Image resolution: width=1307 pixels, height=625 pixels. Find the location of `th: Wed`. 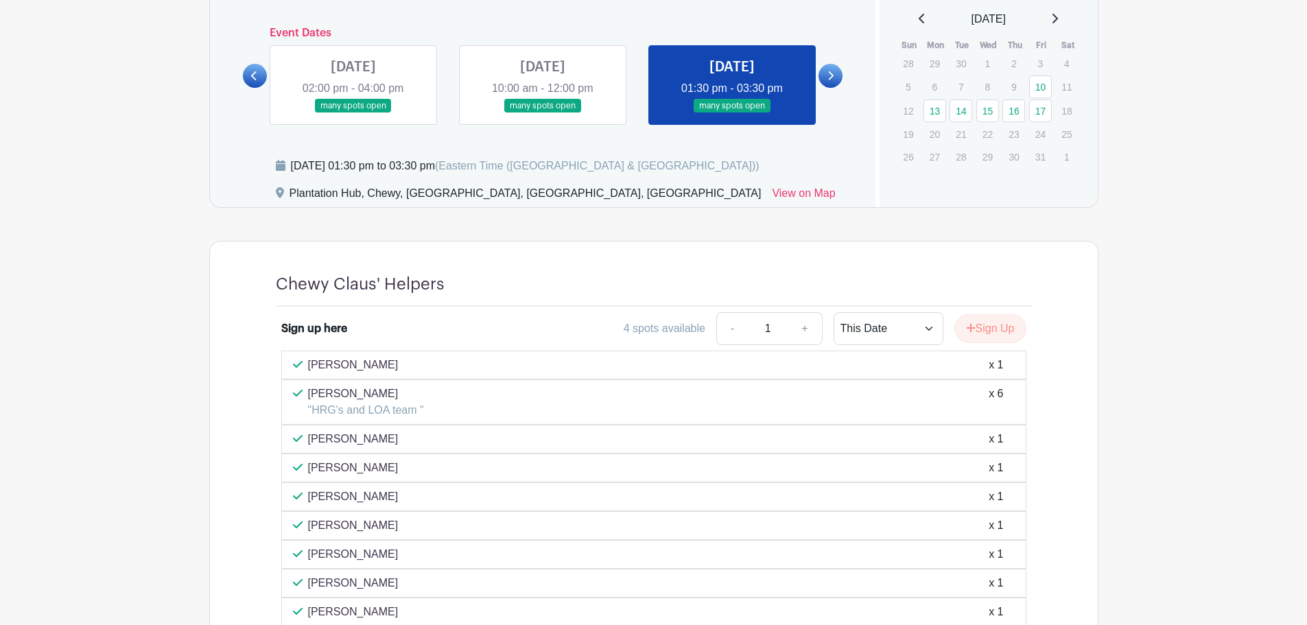

th: Wed is located at coordinates (988, 45).